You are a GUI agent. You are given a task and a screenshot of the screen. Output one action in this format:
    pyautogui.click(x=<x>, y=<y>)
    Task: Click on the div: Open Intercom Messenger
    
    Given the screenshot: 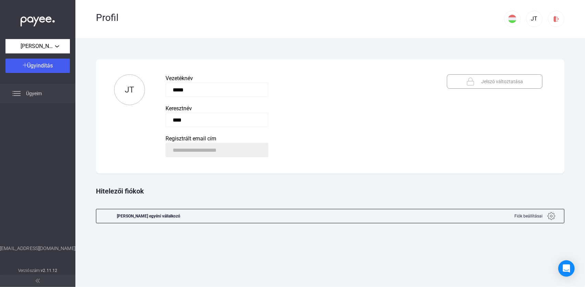 What is the action you would take?
    pyautogui.click(x=567, y=269)
    